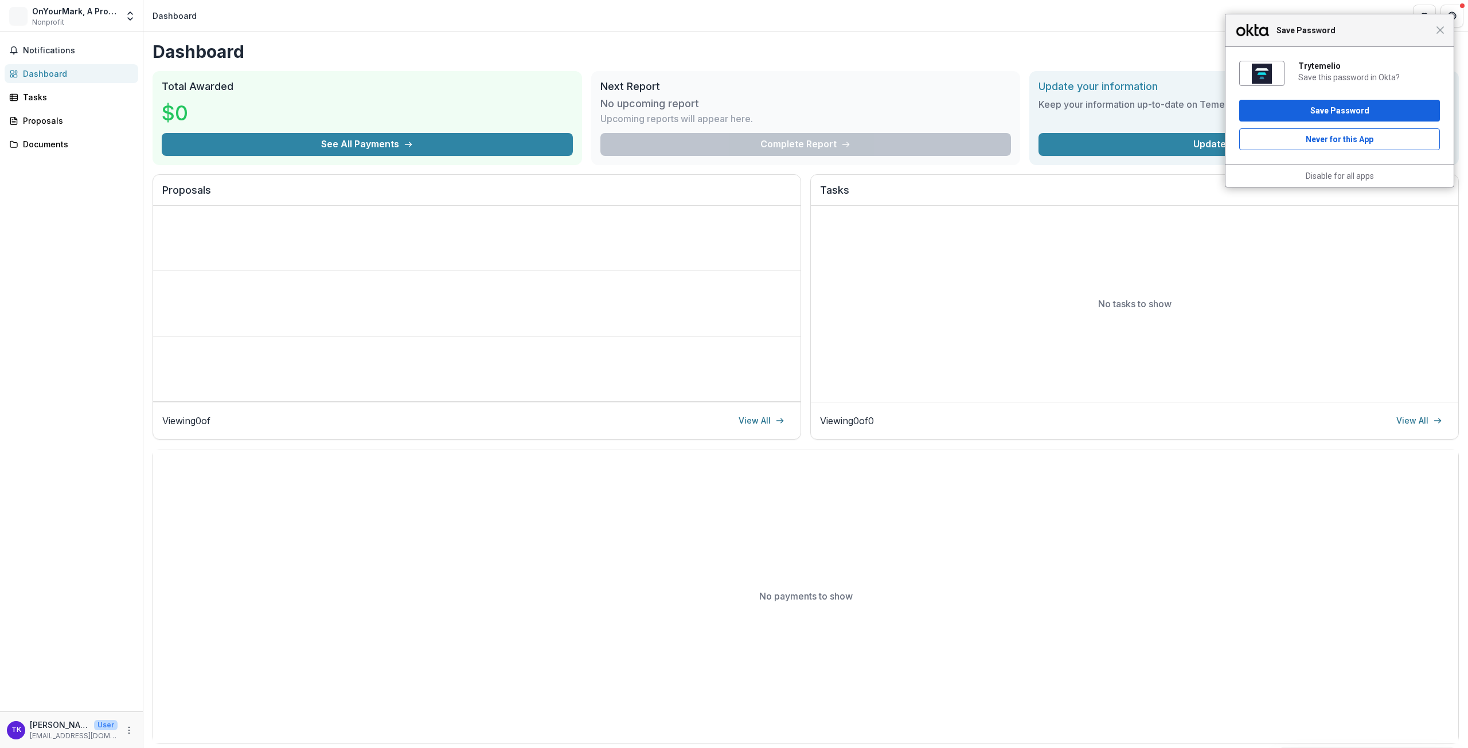 The image size is (1468, 748). Describe the element at coordinates (78, 50) in the screenshot. I see `span: Notifications` at that location.